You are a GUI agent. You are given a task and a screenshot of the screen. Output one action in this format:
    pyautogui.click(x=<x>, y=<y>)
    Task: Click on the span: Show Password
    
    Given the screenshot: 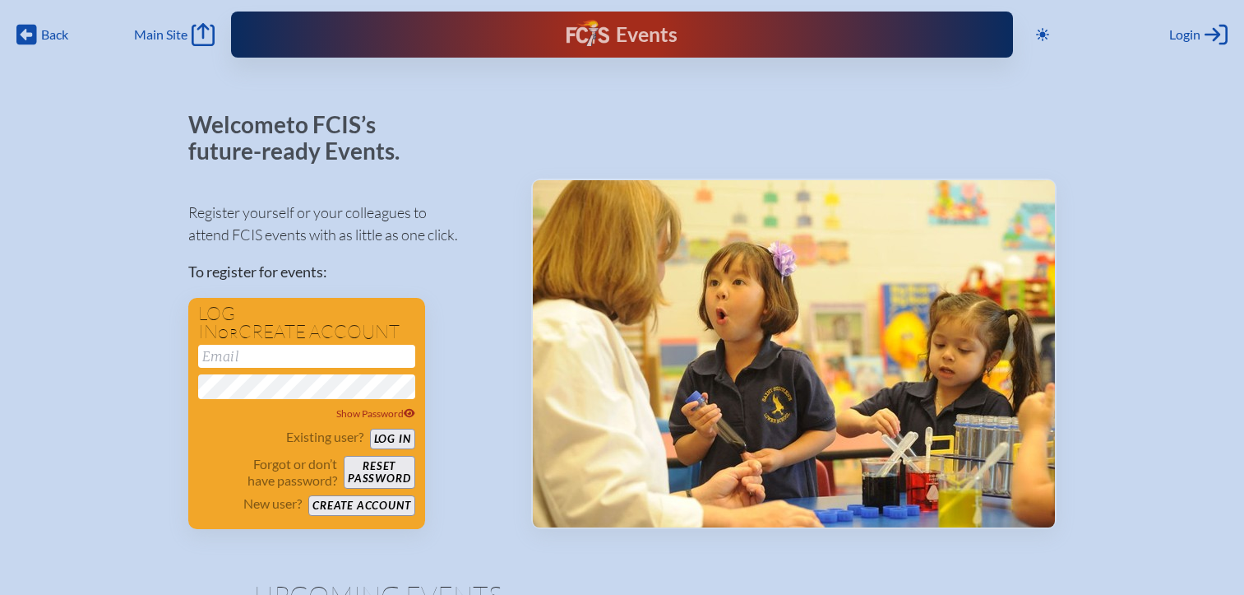 What is the action you would take?
    pyautogui.click(x=376, y=413)
    